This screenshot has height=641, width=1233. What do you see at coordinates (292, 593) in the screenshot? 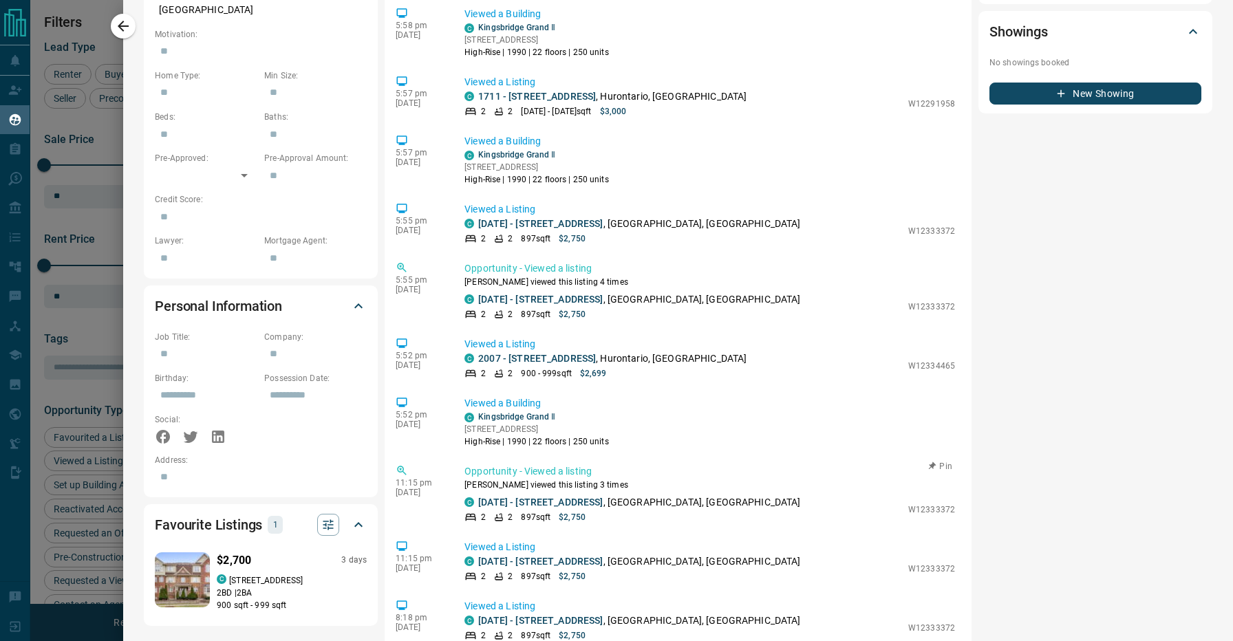
I see `p: 2 BD | 2 BA` at bounding box center [292, 593].